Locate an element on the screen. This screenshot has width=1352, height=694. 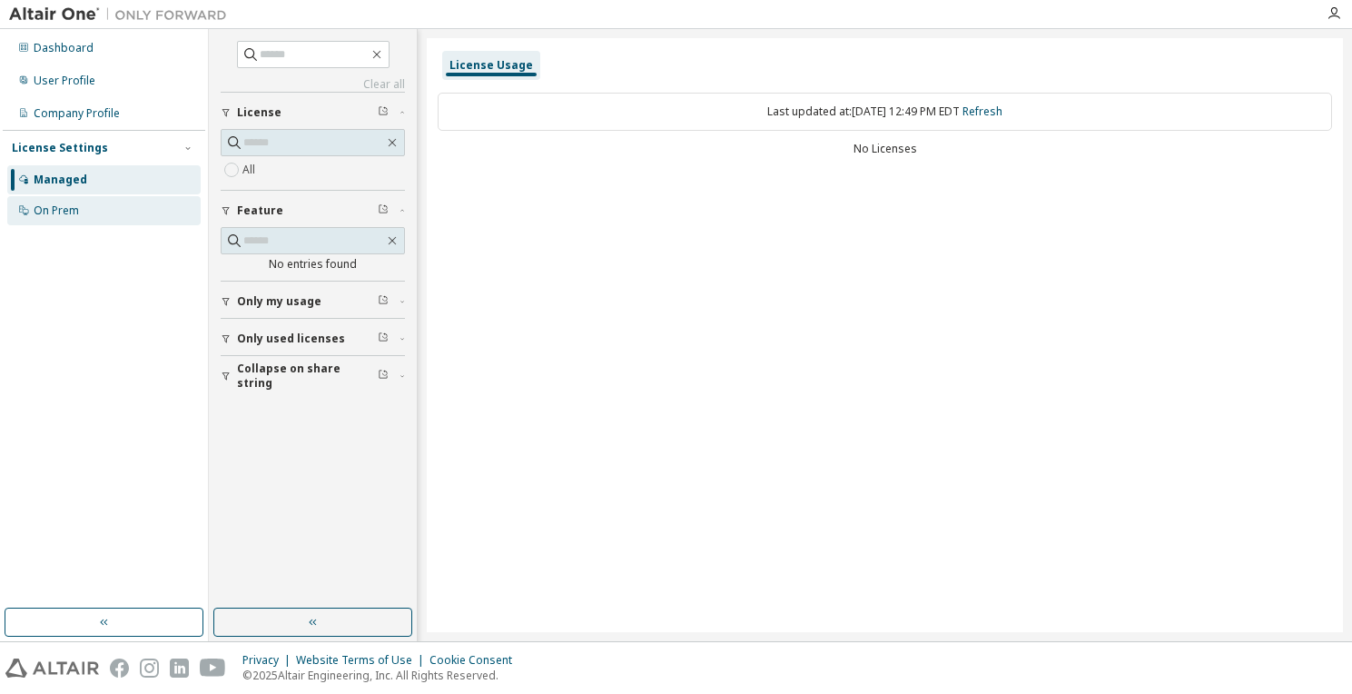
div: Company Profile is located at coordinates (76, 114).